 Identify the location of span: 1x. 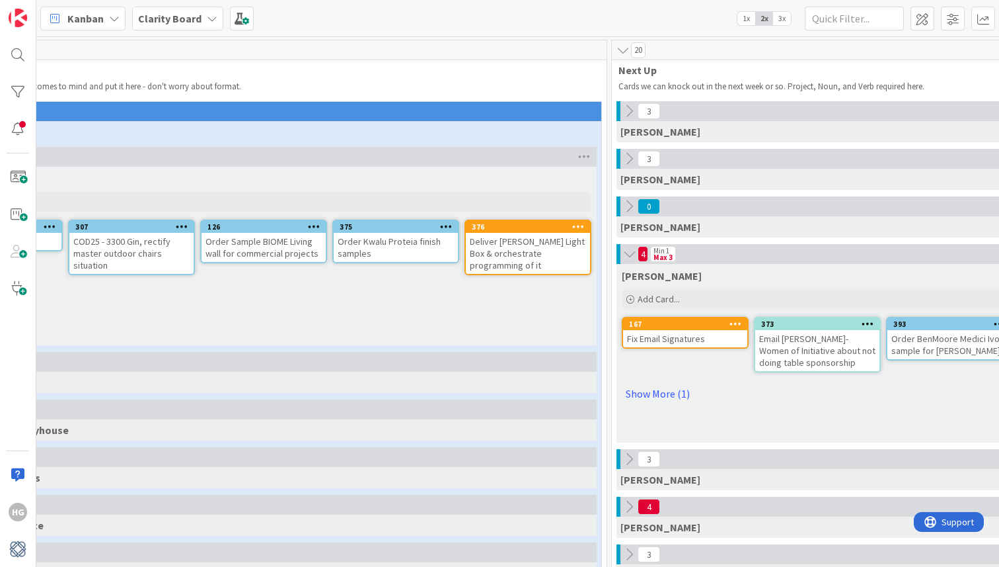
(746, 19).